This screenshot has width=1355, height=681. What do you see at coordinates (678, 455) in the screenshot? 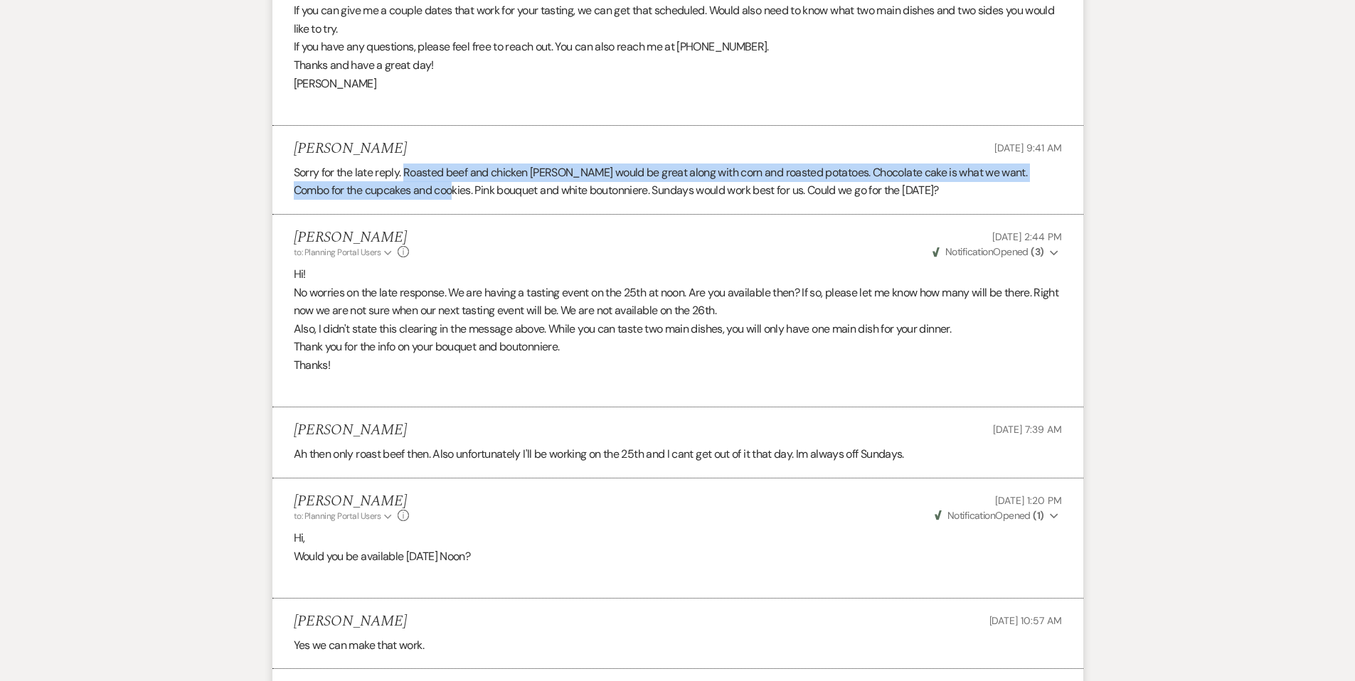
I see `p: Ah then only roast beef then. Also unfortunately I'll be working on the 25th and I cant get out o...` at bounding box center [678, 455].